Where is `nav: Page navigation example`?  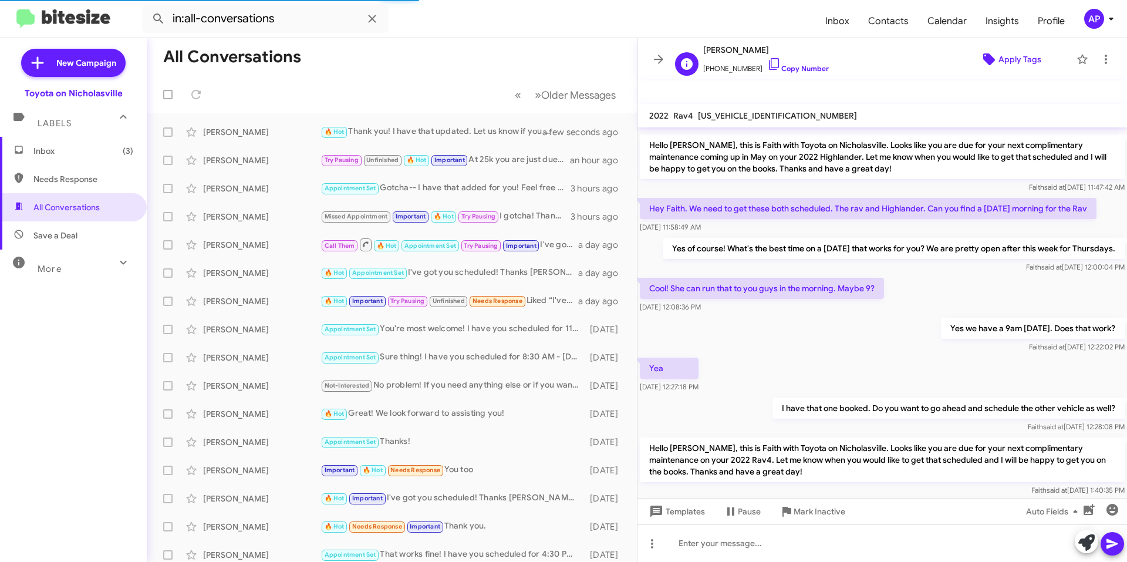
nav: Page navigation example is located at coordinates (565, 94).